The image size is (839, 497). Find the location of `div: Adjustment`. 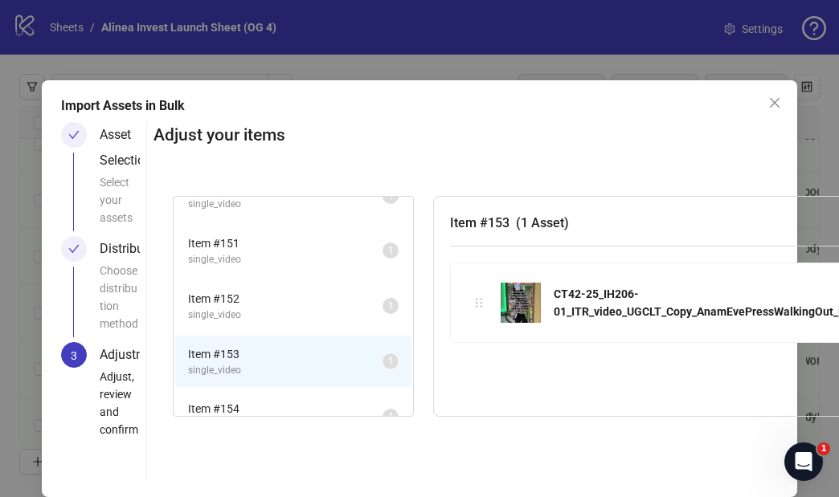

div: Adjustment is located at coordinates (138, 355).